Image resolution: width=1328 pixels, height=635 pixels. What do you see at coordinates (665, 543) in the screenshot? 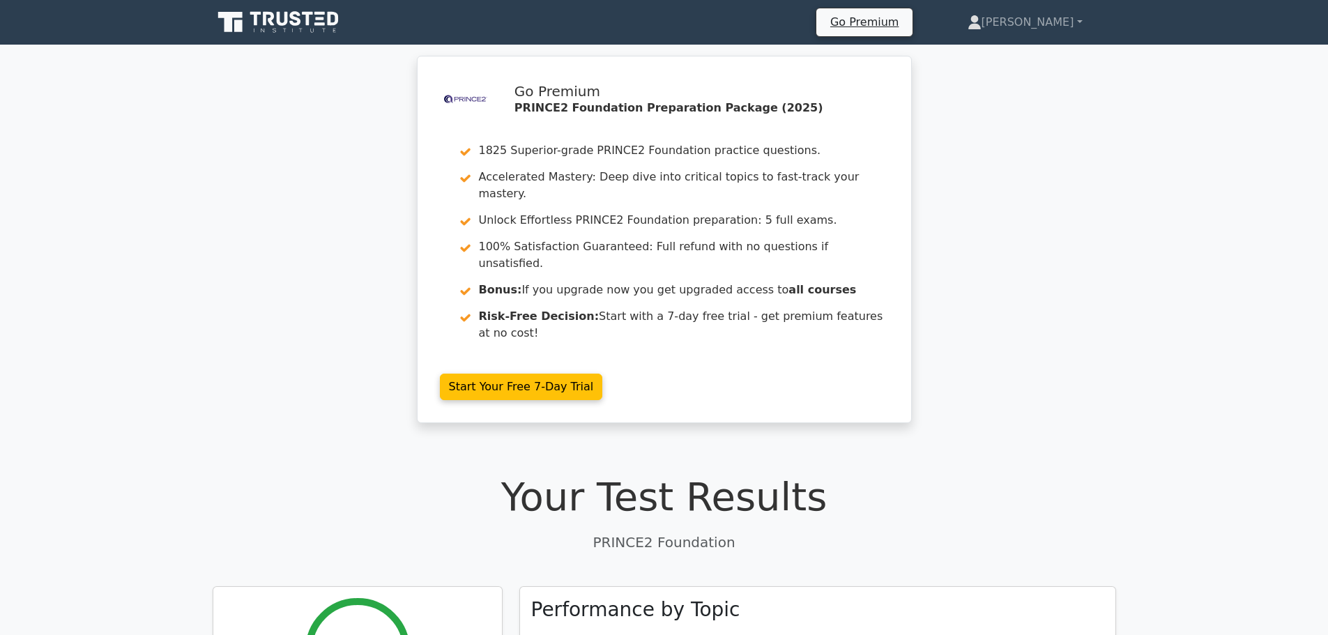
I see `p: PRINCE2 Foundation` at bounding box center [665, 543].